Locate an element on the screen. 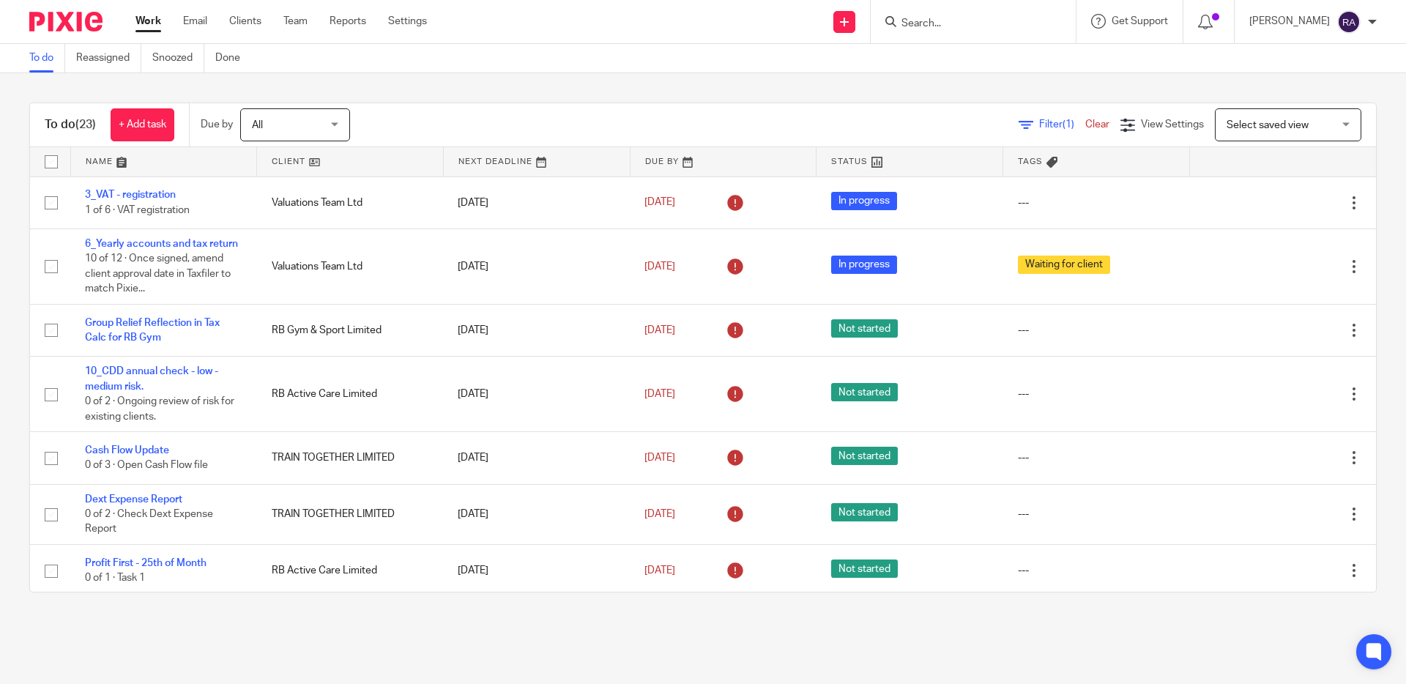 Image resolution: width=1406 pixels, height=684 pixels. span: Tags is located at coordinates (1031, 161).